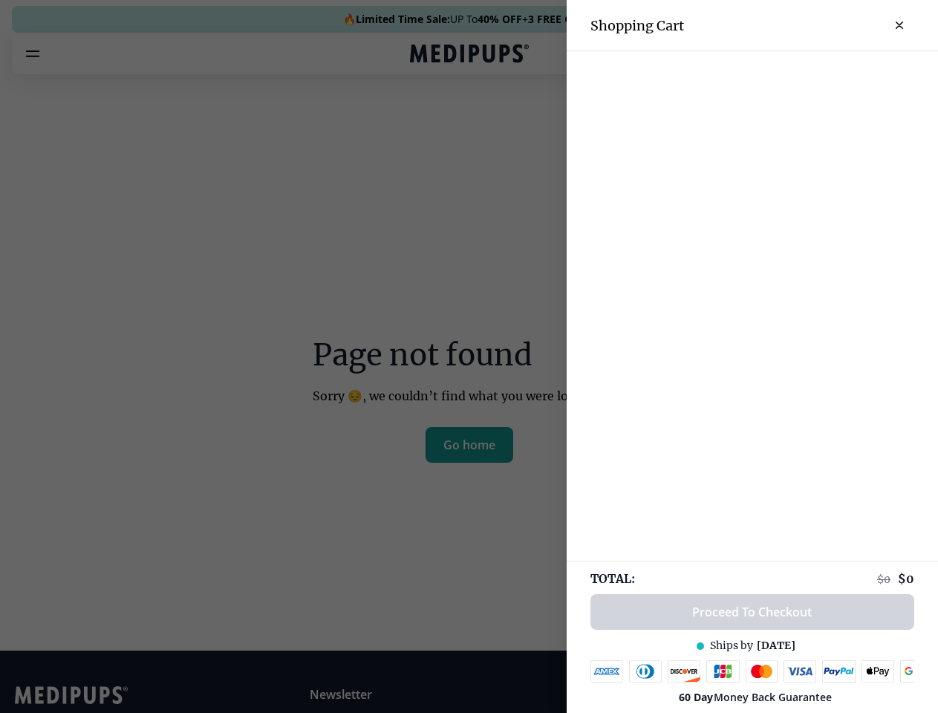  Describe the element at coordinates (900, 25) in the screenshot. I see `button: close-cart` at that location.